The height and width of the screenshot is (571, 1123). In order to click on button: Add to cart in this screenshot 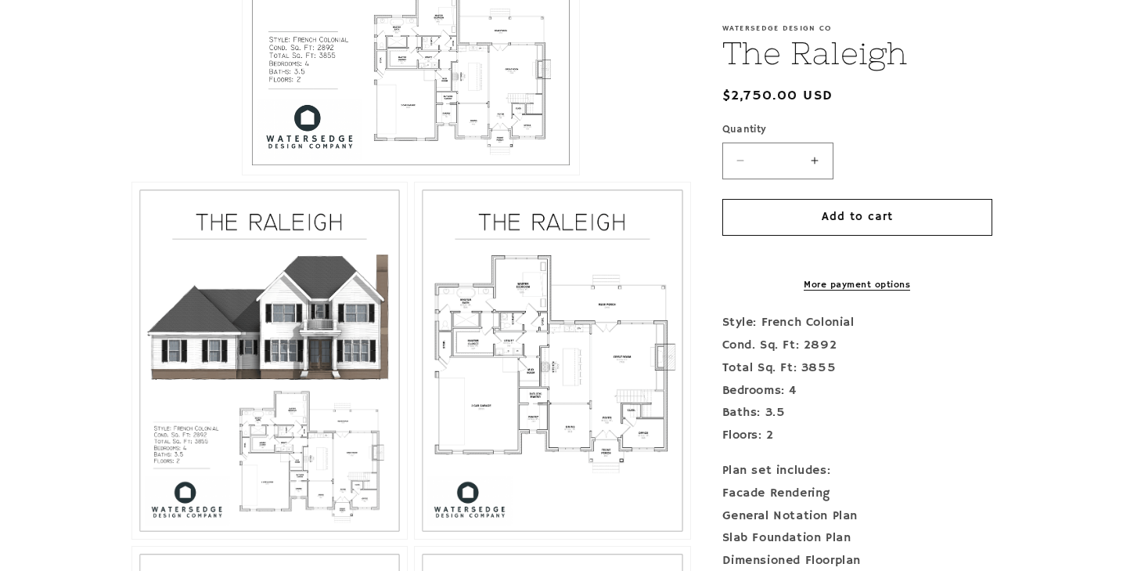, I will do `click(857, 217)`.